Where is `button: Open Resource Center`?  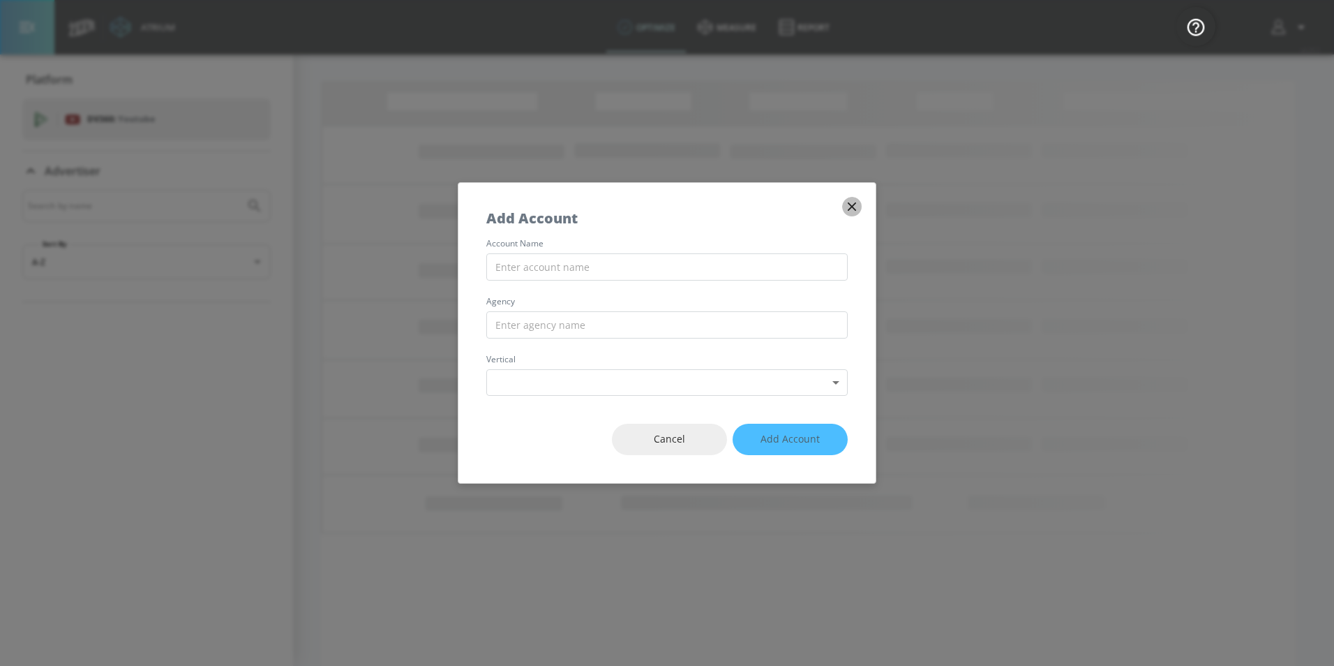
button: Open Resource Center is located at coordinates (1196, 27).